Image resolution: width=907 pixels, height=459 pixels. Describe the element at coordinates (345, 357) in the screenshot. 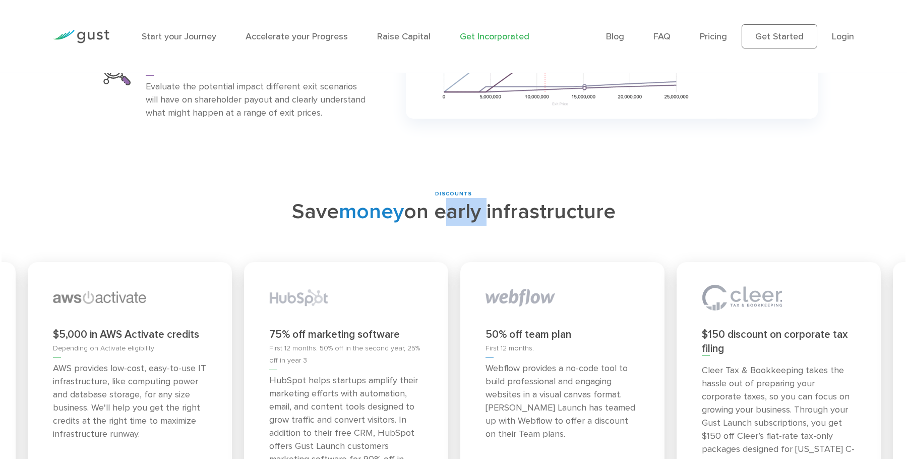

I see `span: First 12 months. 50% off in the second year, 25% off in year 3` at that location.